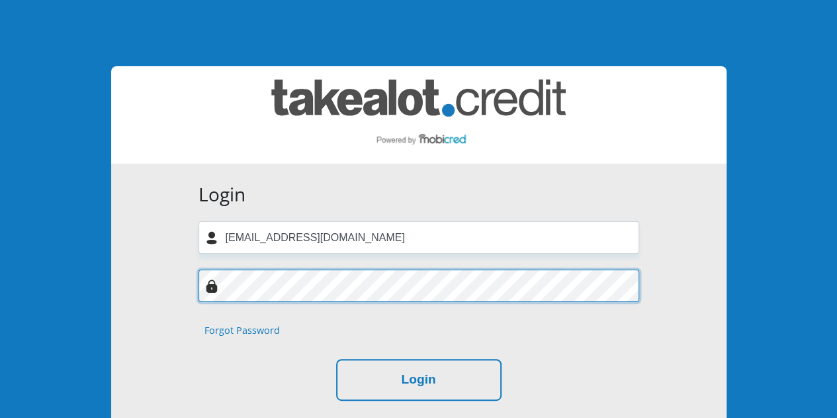  What do you see at coordinates (212, 286) in the screenshot?
I see `img: Image` at bounding box center [212, 286].